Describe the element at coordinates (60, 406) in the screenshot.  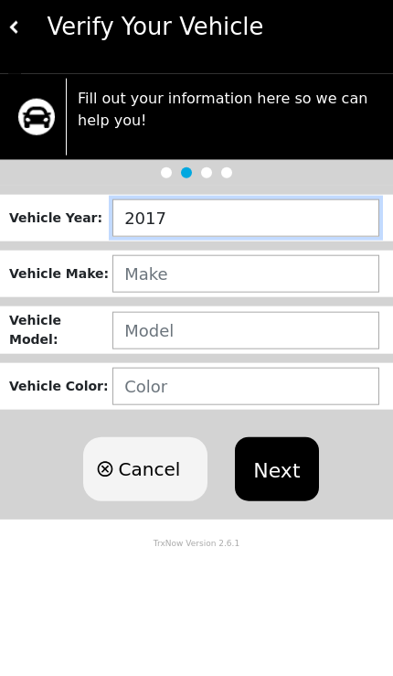
I see `div: Vehicle Color :` at that location.